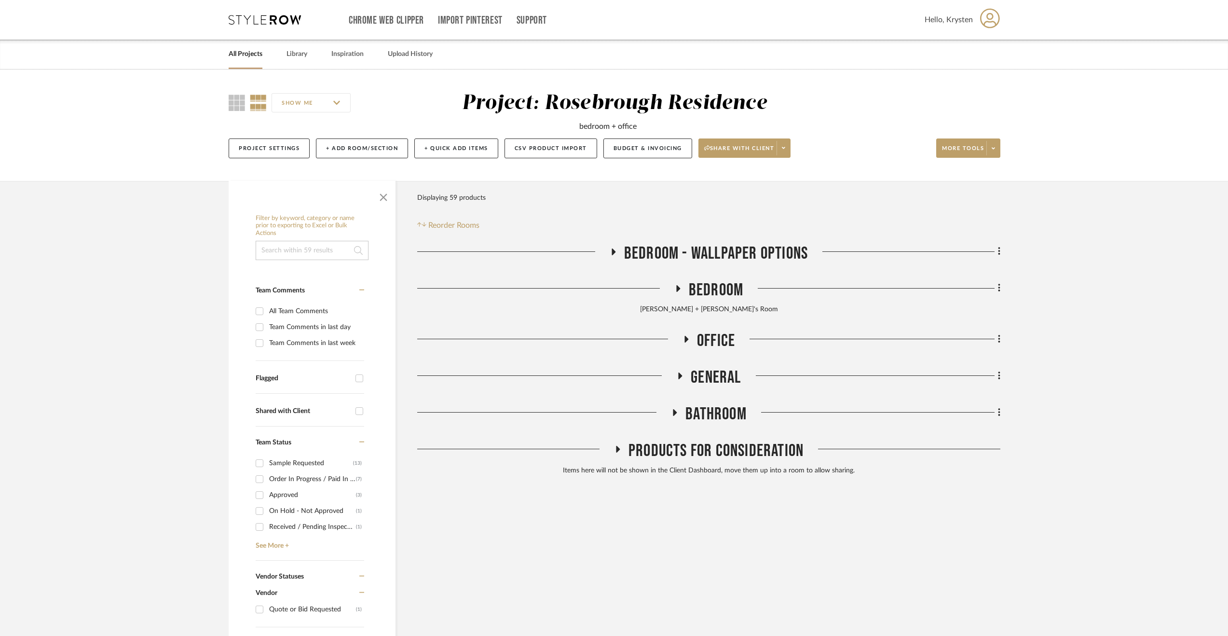 This screenshot has width=1228, height=636. Describe the element at coordinates (716, 414) in the screenshot. I see `span: Bathroom` at that location.